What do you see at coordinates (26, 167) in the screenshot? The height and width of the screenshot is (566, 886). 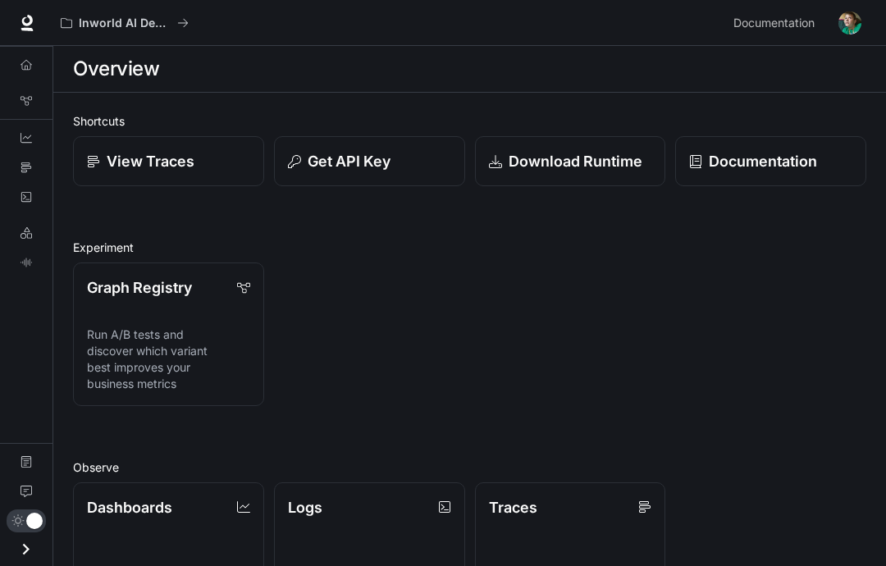 I see `a: Traces` at bounding box center [26, 167].